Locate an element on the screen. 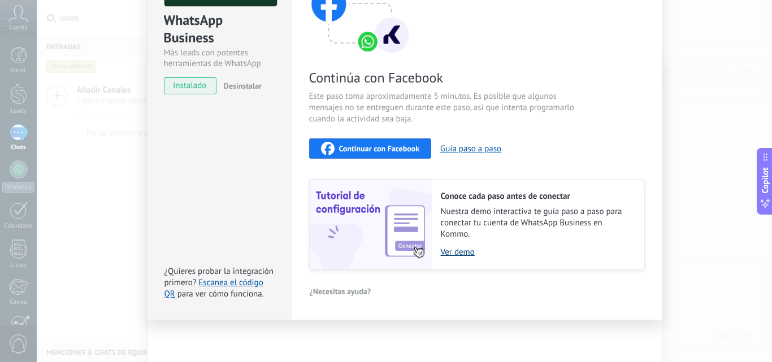 This screenshot has width=772, height=362. h2: Conoce cada paso antes de conectar is located at coordinates (537, 196).